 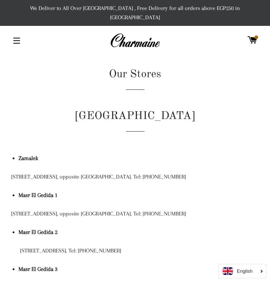 What do you see at coordinates (135, 74) in the screenshot?
I see `h1: Our Stores` at bounding box center [135, 74].